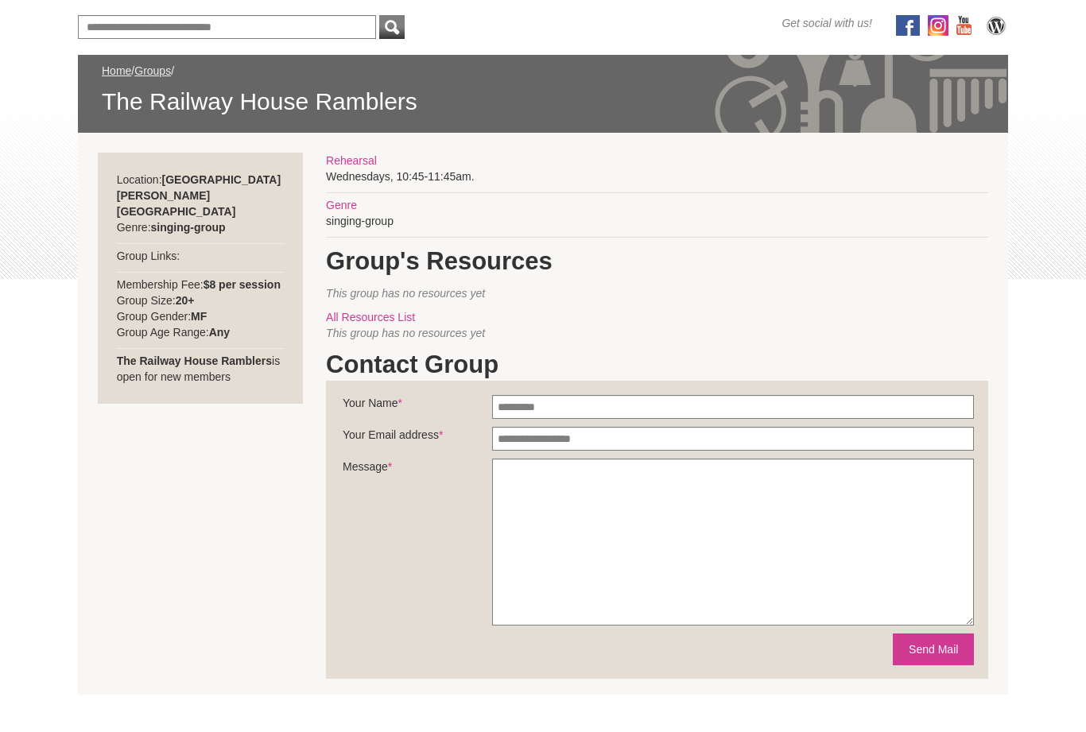 The width and height of the screenshot is (1086, 732). I want to click on h1: Group's Resources, so click(657, 262).